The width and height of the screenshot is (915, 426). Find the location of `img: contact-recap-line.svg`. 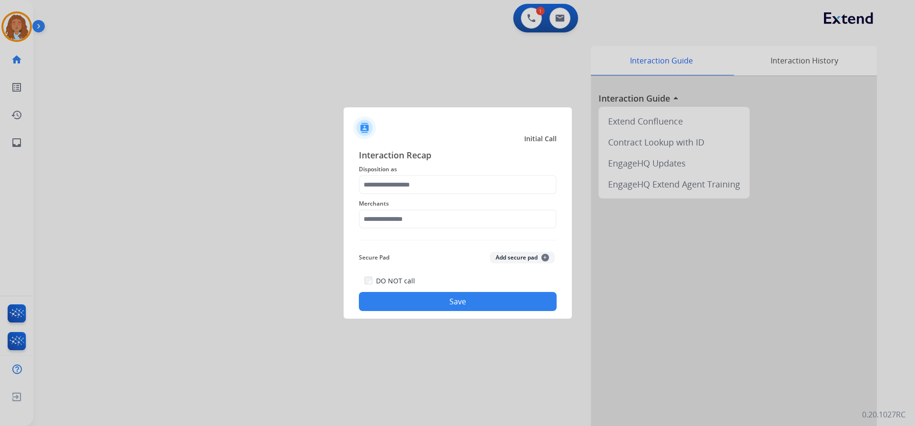

img: contact-recap-line.svg is located at coordinates (458, 240).